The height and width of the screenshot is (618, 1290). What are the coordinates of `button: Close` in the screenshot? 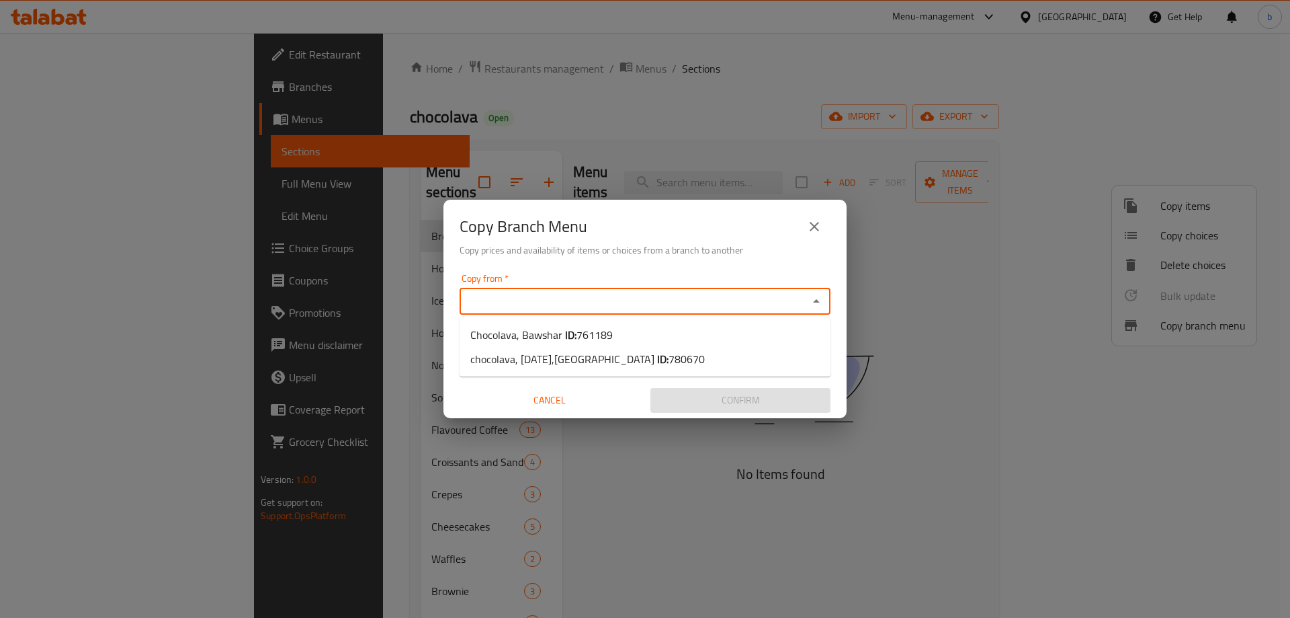 It's located at (817, 301).